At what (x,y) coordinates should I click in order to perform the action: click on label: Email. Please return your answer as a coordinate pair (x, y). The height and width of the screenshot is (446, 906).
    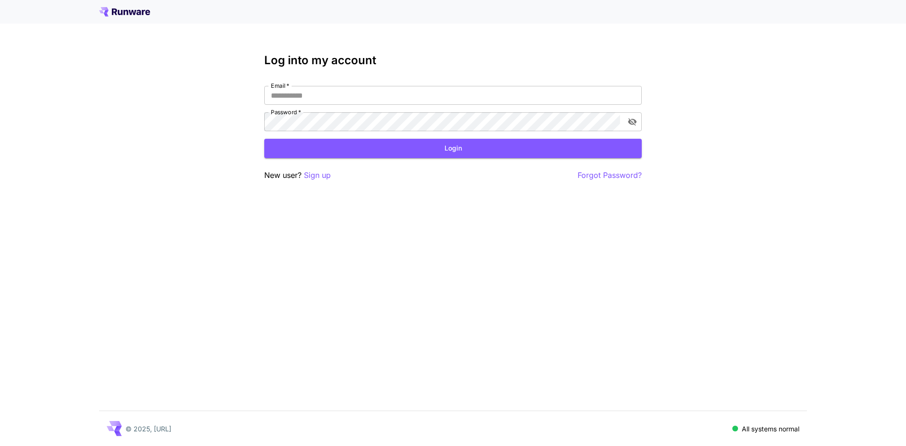
    Looking at the image, I should click on (280, 85).